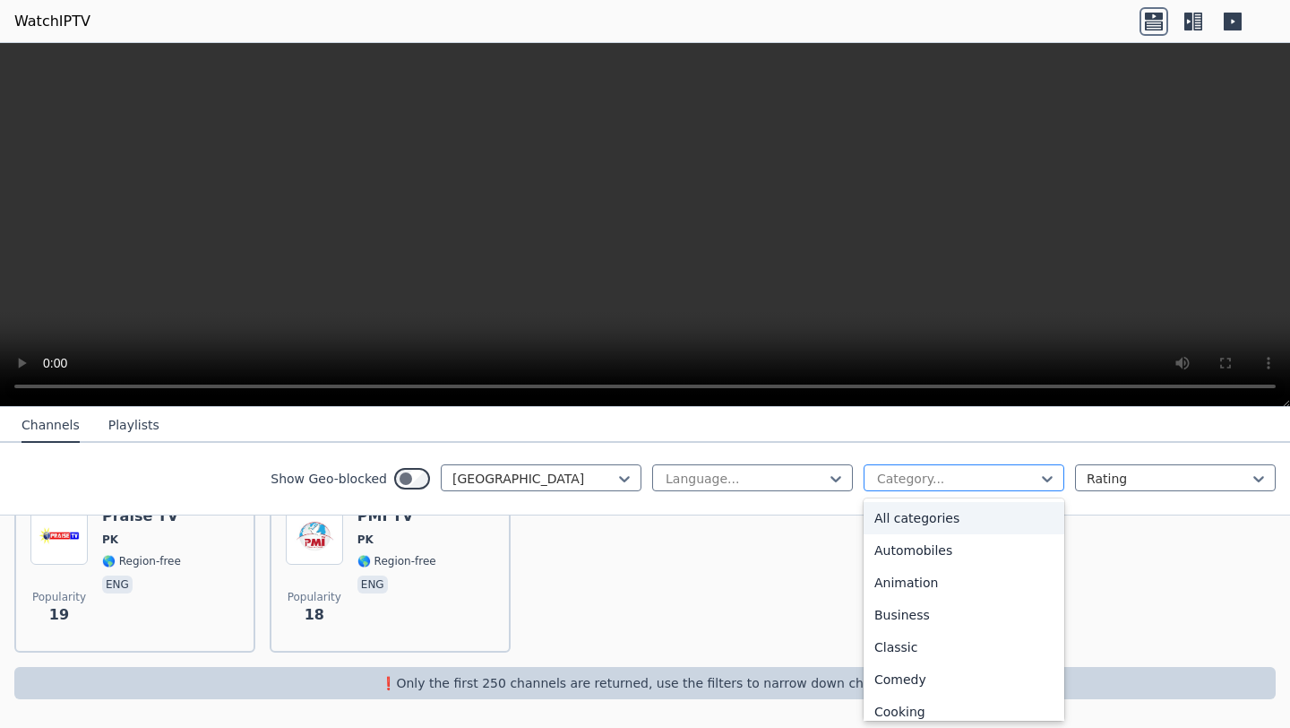  I want to click on h6: Praise TV, so click(142, 516).